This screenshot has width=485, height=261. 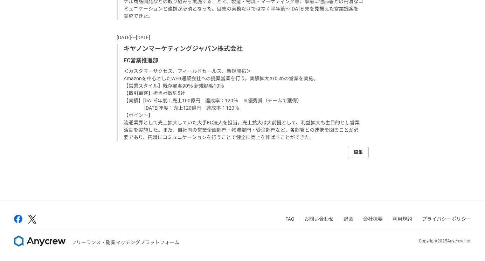 What do you see at coordinates (348, 219) in the screenshot?
I see `a: 退会` at bounding box center [348, 219].